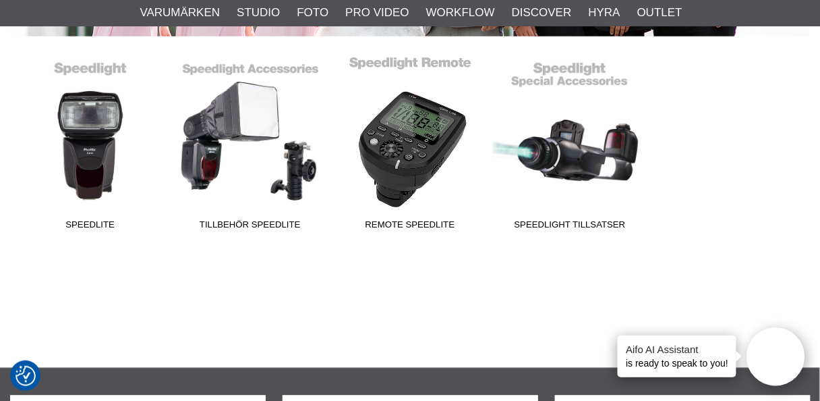  I want to click on a: Outlet, so click(660, 13).